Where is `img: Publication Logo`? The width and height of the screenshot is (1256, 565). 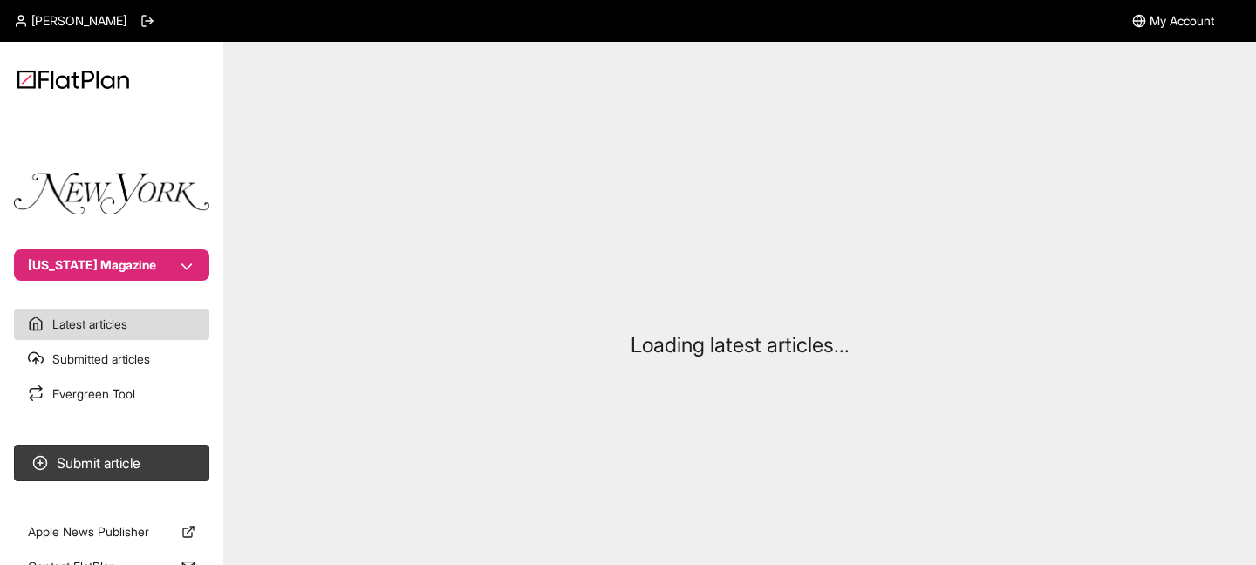
img: Publication Logo is located at coordinates (112, 194).